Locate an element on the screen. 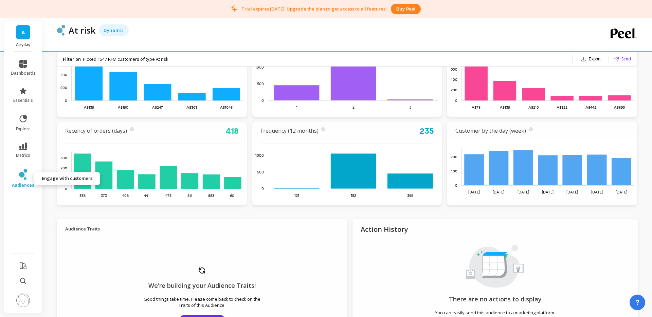 The height and width of the screenshot is (317, 652). div: Dynamic is located at coordinates (114, 30).